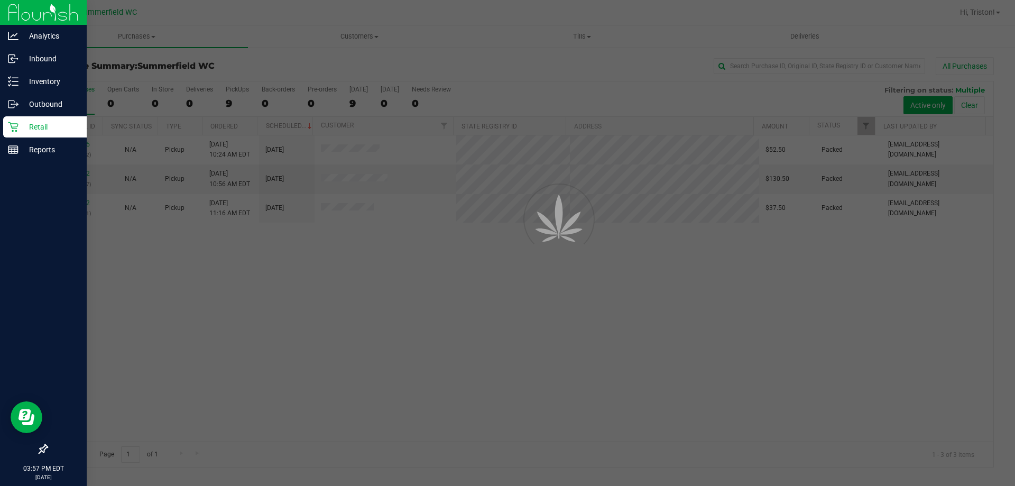  I want to click on inline-svg: Inbound, so click(13, 59).